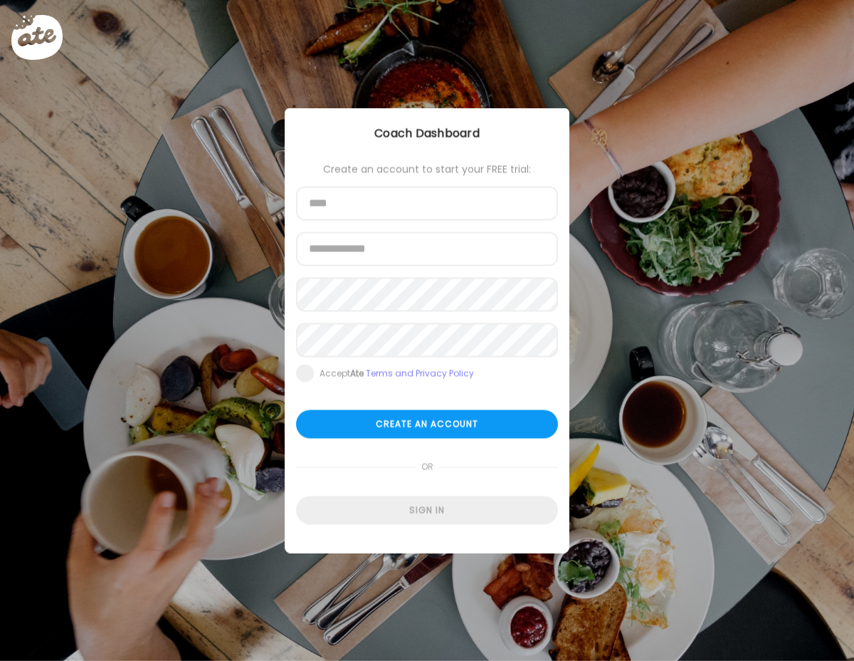 Image resolution: width=854 pixels, height=661 pixels. Describe the element at coordinates (427, 510) in the screenshot. I see `div: Sign in` at that location.